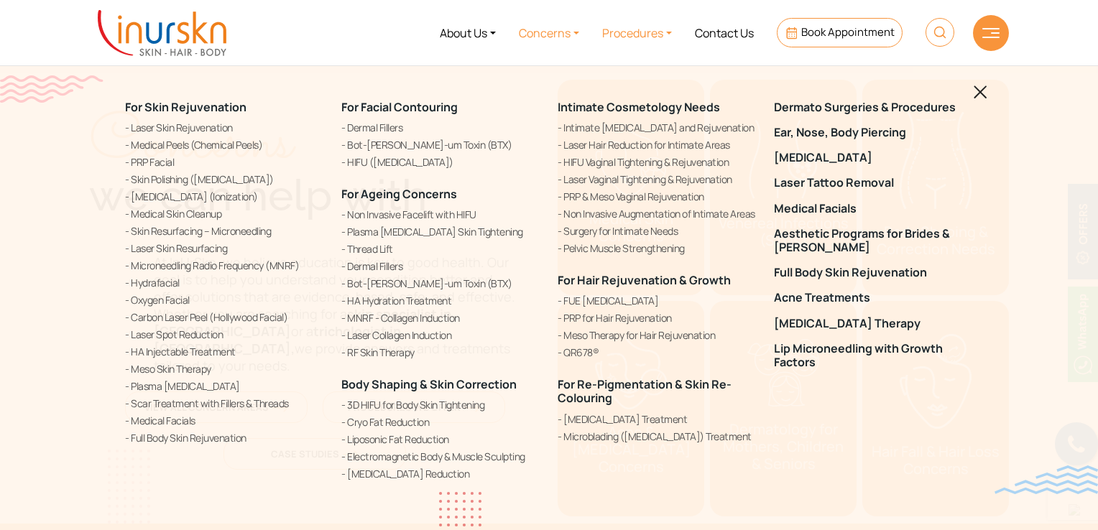 This screenshot has width=1098, height=530. What do you see at coordinates (441, 335) in the screenshot?
I see `a: Laser Collagen Induction` at bounding box center [441, 335].